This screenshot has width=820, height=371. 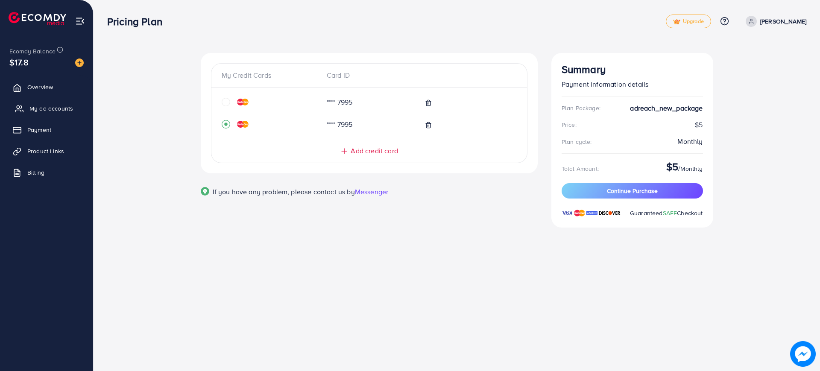 I want to click on h3: $5, so click(x=672, y=167).